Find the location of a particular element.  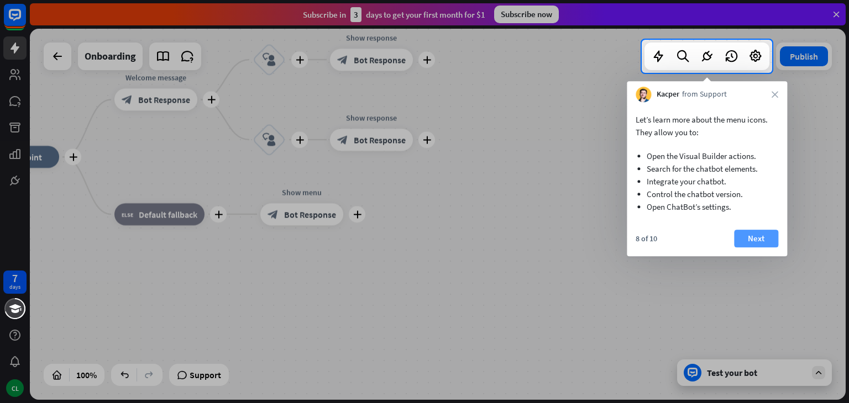

li: Open the Visual Builder actions. is located at coordinates (707, 156).